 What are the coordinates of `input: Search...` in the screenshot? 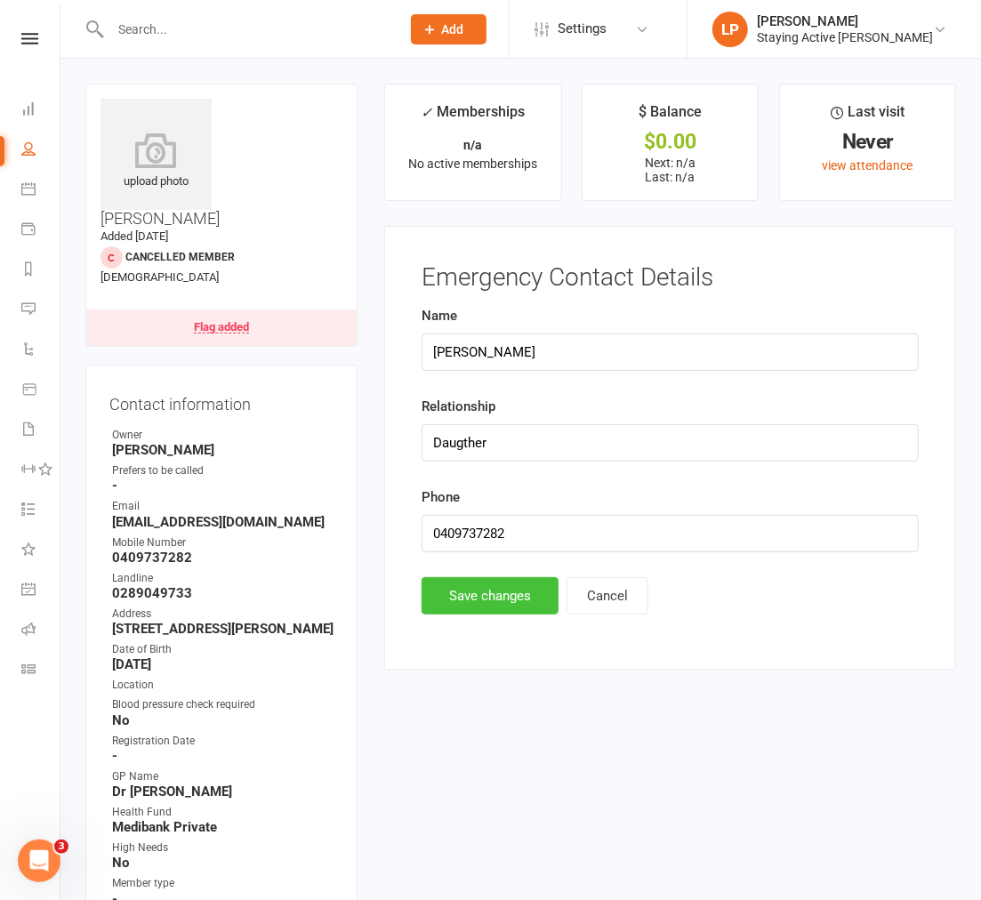 It's located at (246, 29).